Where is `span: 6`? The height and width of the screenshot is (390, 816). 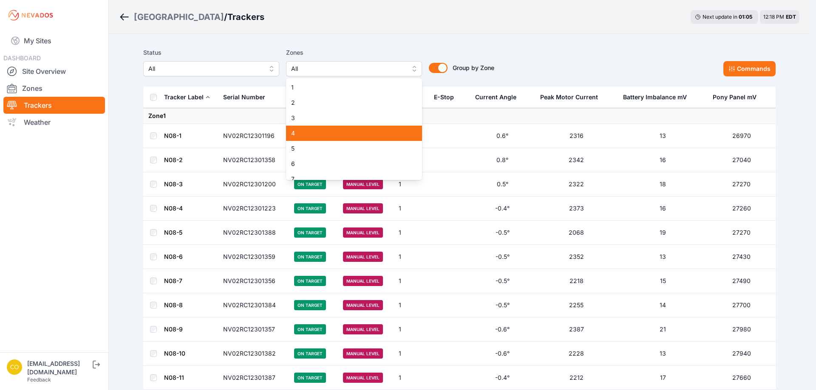 span: 6 is located at coordinates (349, 164).